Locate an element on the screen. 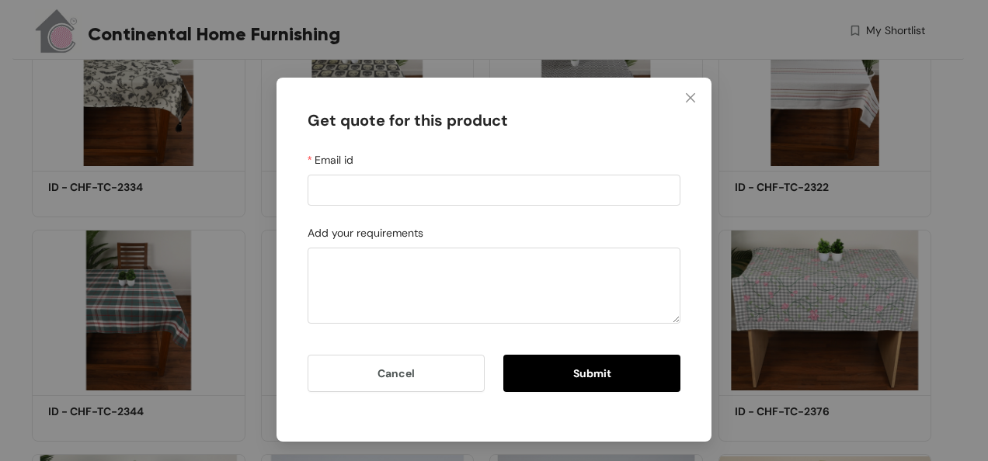 The image size is (988, 461). button: Submit is located at coordinates (592, 374).